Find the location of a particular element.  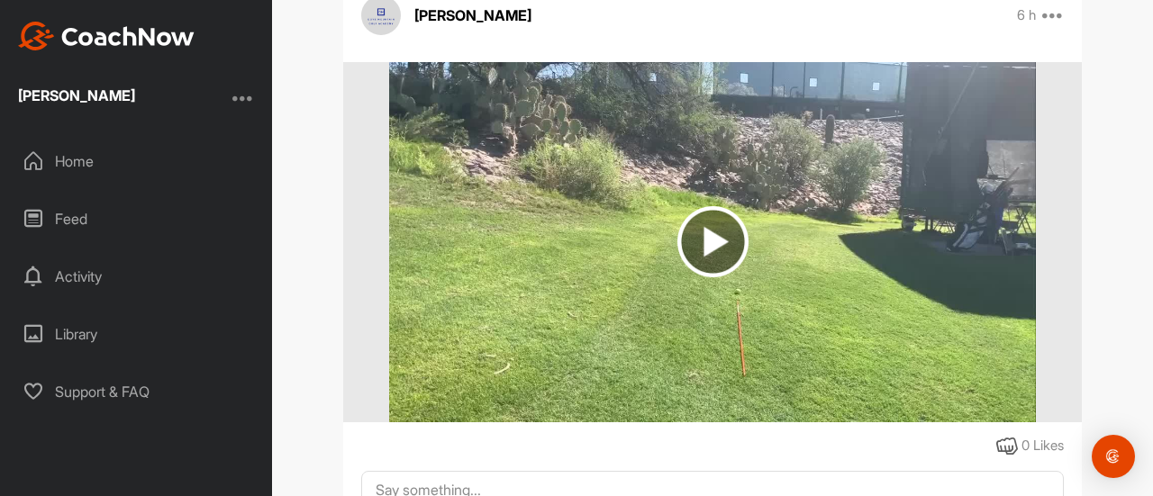

div: Library is located at coordinates (137, 334).